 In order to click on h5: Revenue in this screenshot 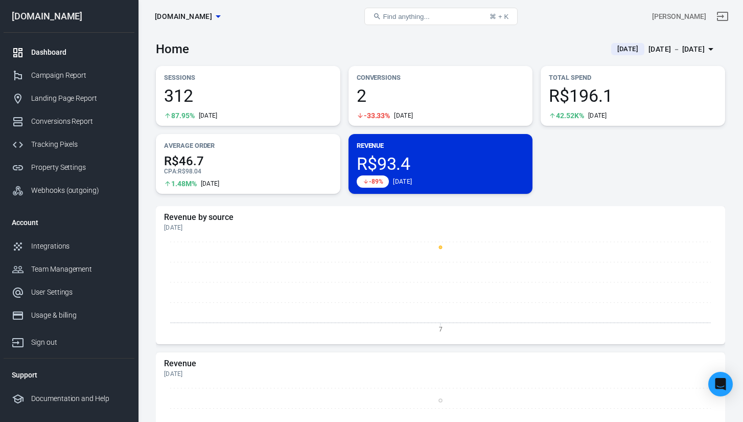, I will do `click(441, 363)`.